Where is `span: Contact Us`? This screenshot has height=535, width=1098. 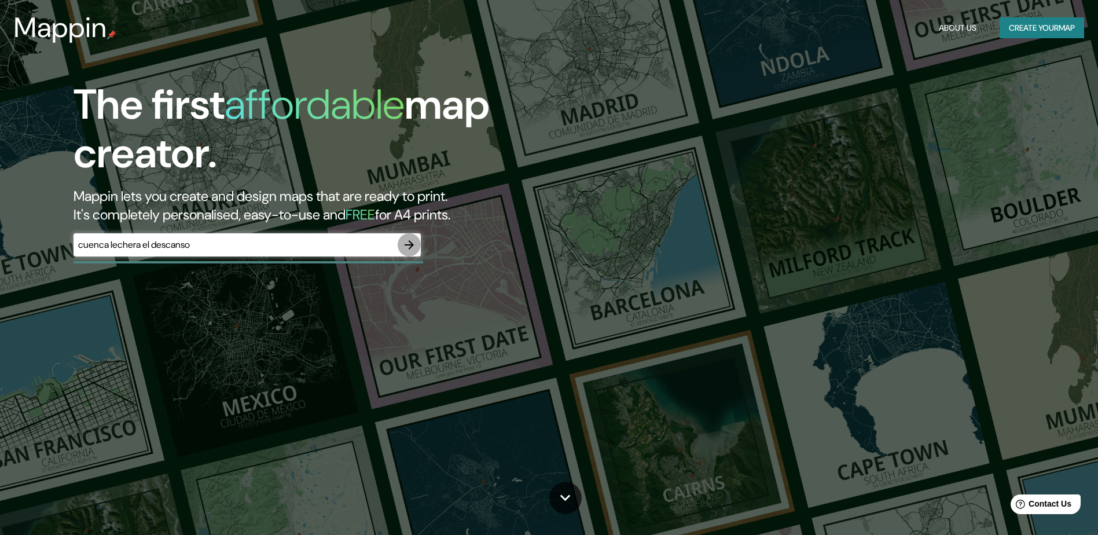 span: Contact Us is located at coordinates (55, 14).